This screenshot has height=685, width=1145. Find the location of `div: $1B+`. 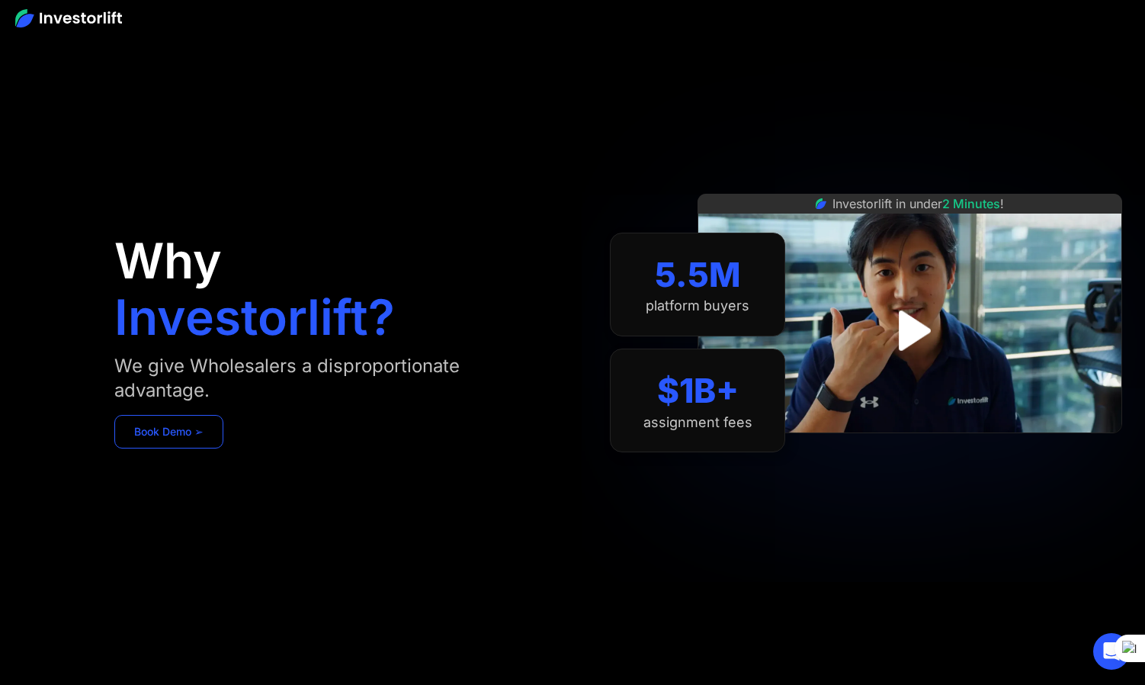

div: $1B+ is located at coordinates (698, 390).